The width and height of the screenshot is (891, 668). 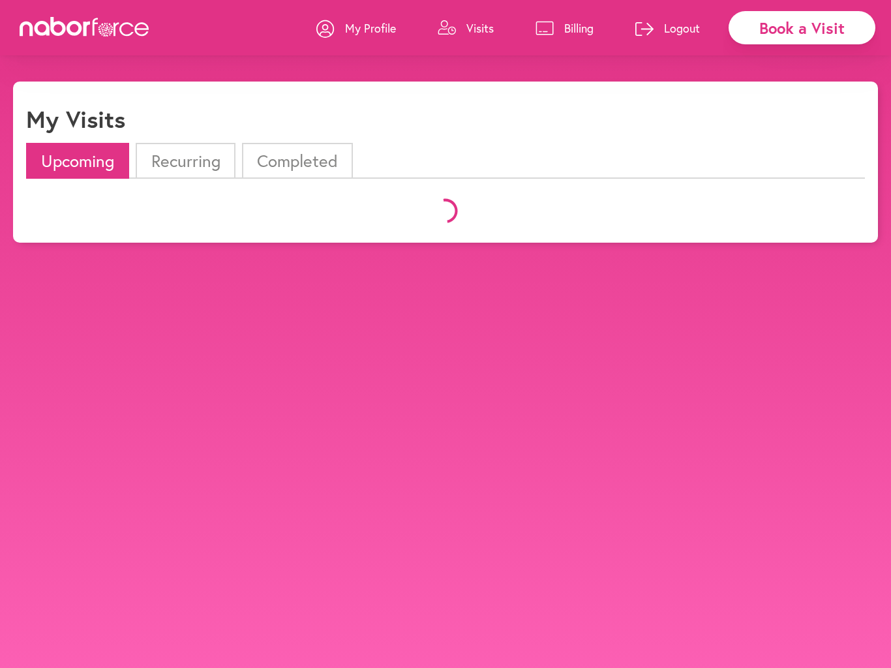 What do you see at coordinates (667, 28) in the screenshot?
I see `a: Logout` at bounding box center [667, 28].